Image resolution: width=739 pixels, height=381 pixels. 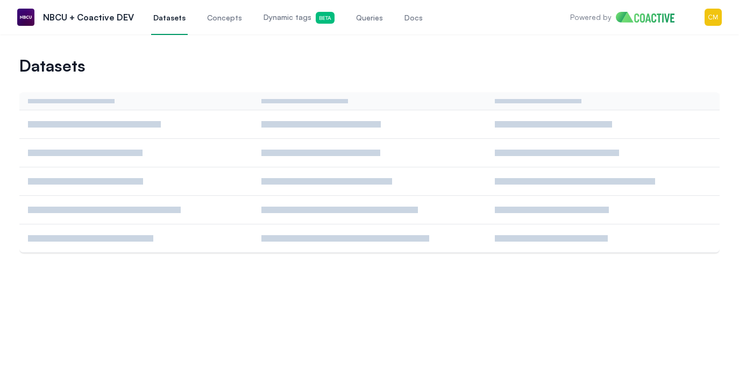 I want to click on span: Concepts, so click(x=224, y=18).